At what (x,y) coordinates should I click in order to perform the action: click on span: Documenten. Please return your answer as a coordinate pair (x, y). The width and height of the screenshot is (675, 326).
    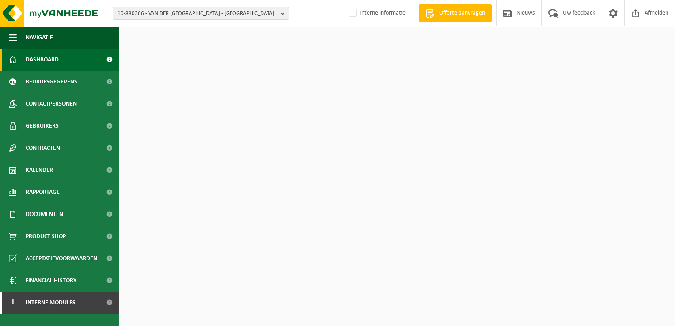
    Looking at the image, I should click on (44, 214).